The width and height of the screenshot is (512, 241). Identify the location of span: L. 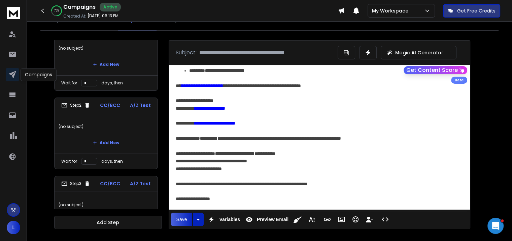
(13, 227).